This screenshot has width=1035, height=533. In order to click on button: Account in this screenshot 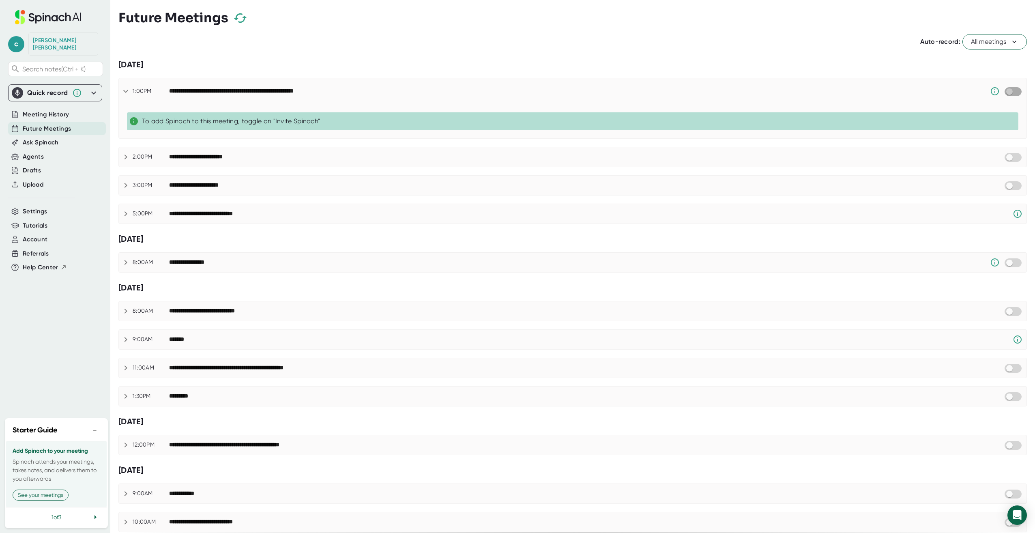, I will do `click(35, 239)`.